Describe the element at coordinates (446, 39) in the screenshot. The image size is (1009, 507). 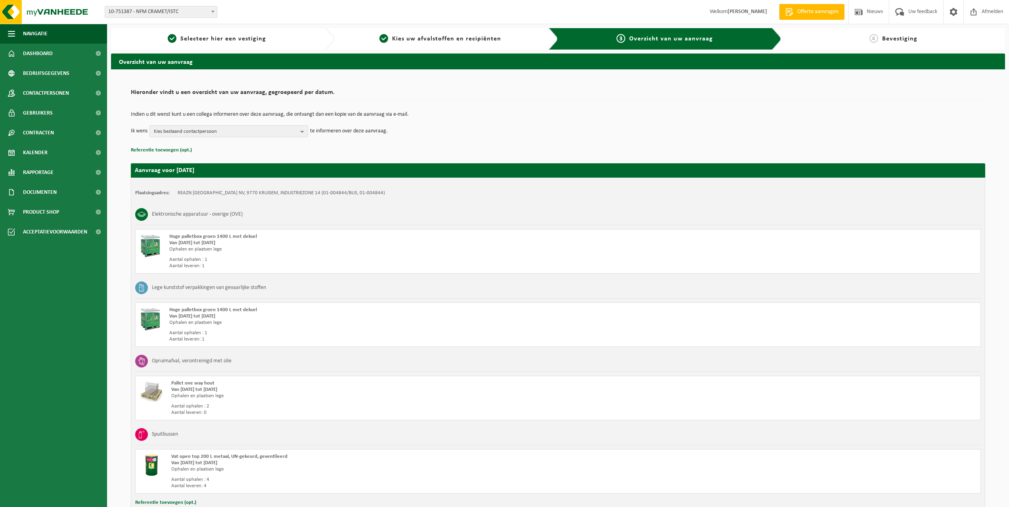
I see `span: Kies uw afvalstoffen en recipiënten` at that location.